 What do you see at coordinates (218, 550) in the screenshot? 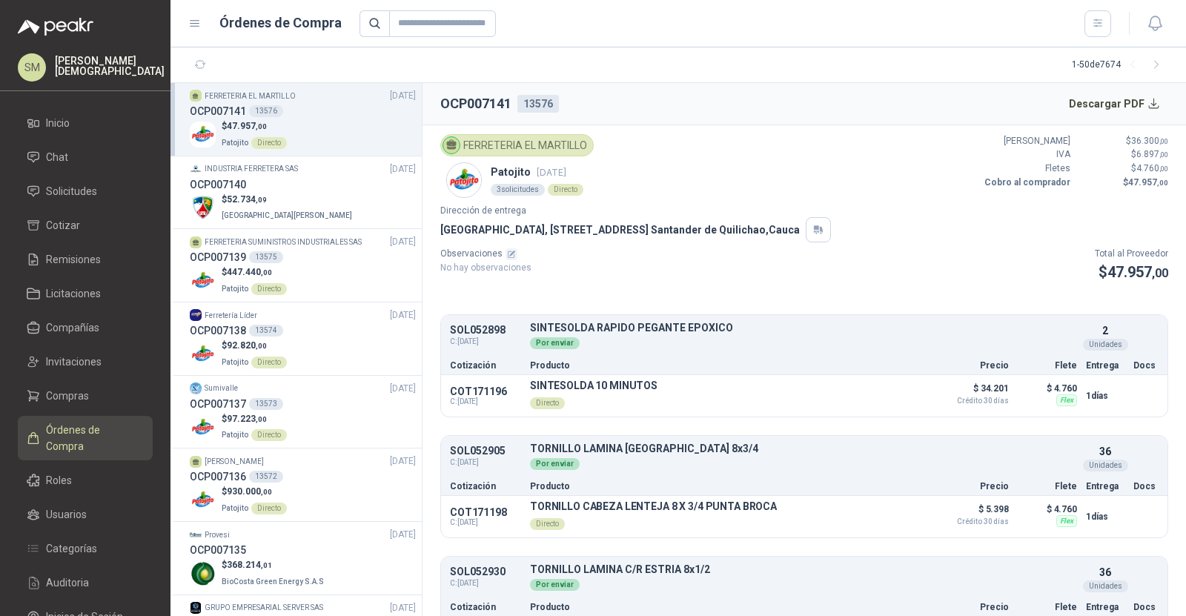
I see `h3: OCP007135` at bounding box center [218, 550].